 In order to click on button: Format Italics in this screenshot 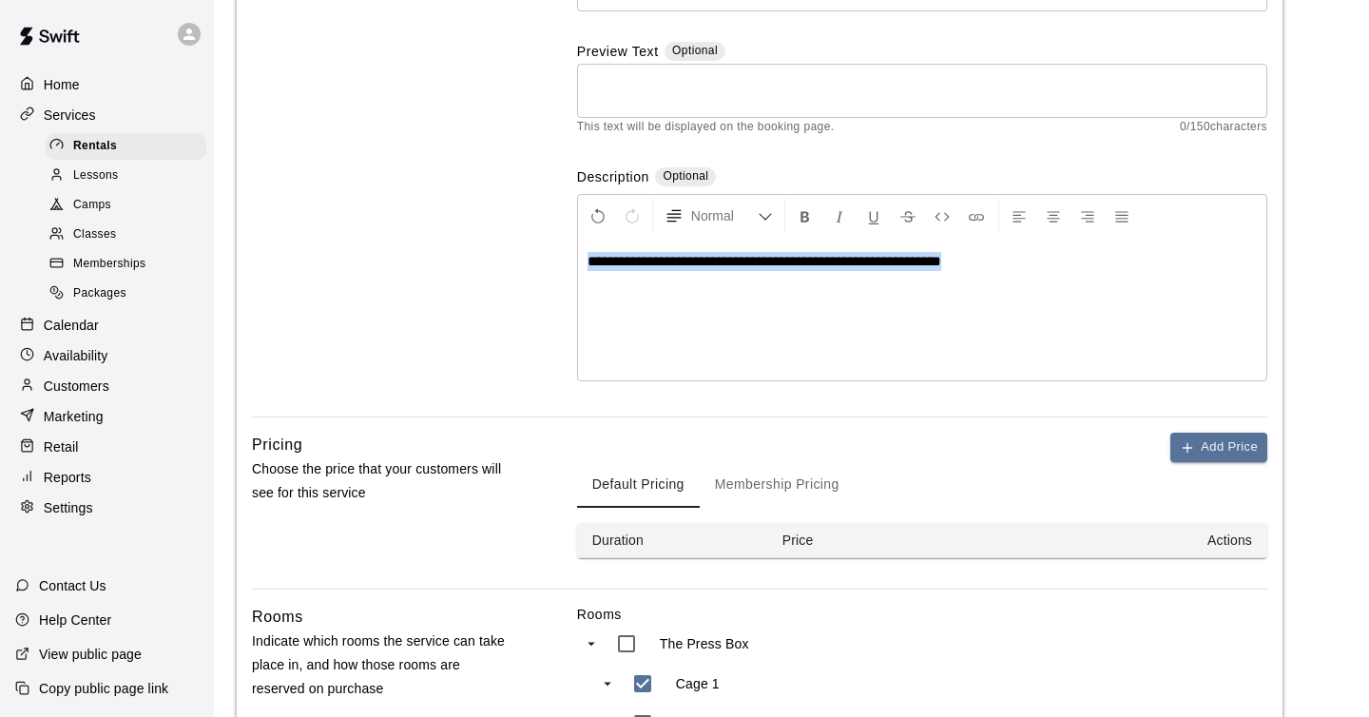, I will do `click(840, 216)`.